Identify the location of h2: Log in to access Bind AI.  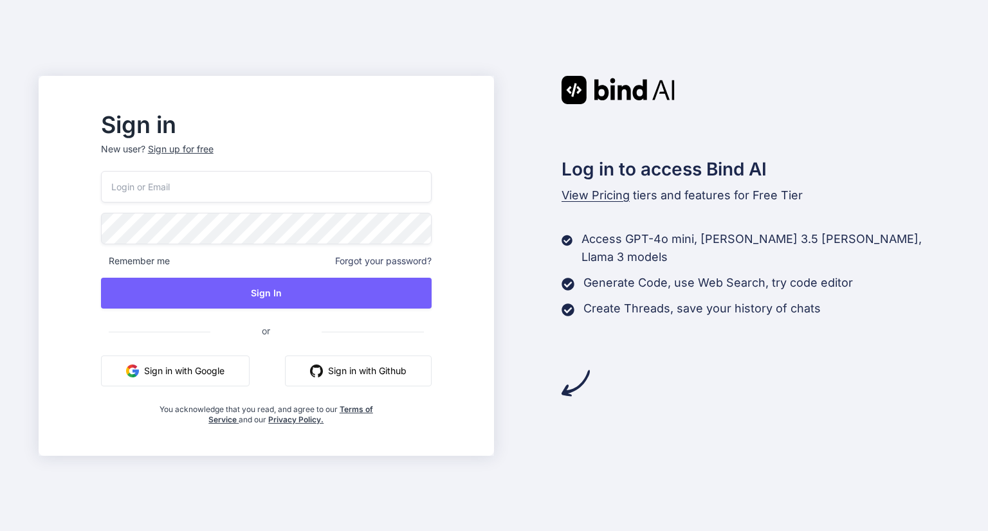
(756, 169).